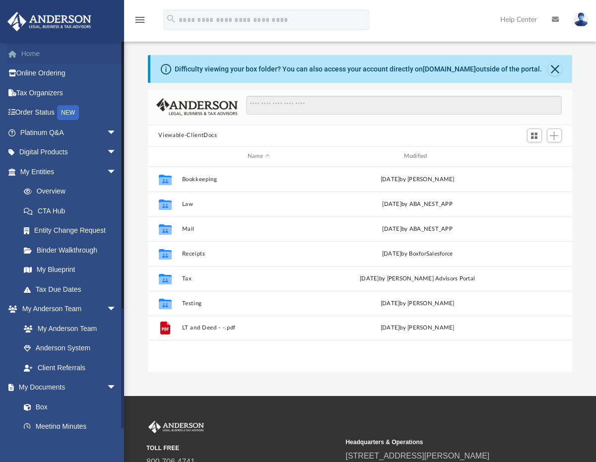 This screenshot has width=596, height=462. Describe the element at coordinates (259, 253) in the screenshot. I see `button: Receipts` at that location.